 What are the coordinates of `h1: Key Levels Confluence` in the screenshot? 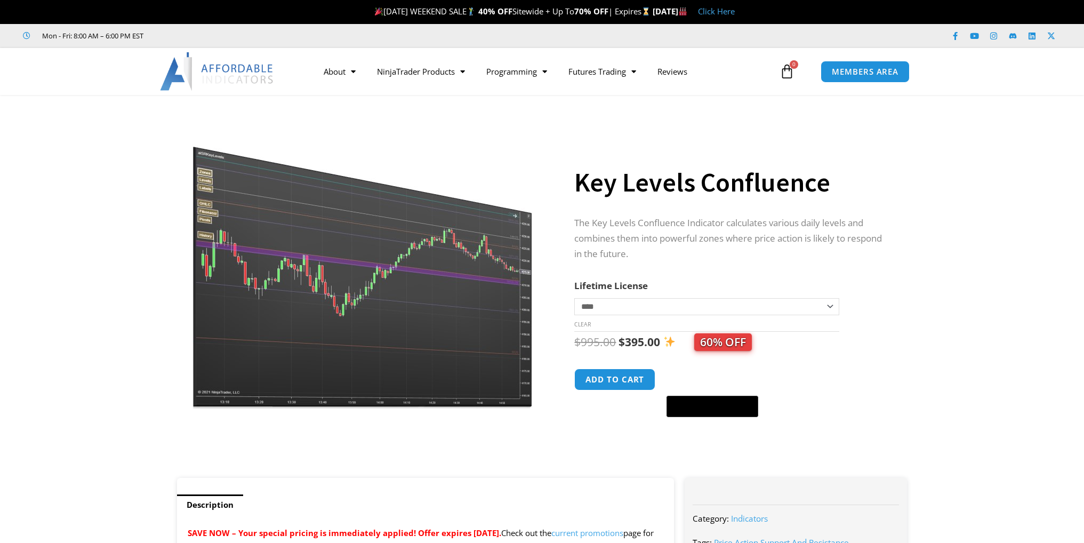 It's located at (730, 182).